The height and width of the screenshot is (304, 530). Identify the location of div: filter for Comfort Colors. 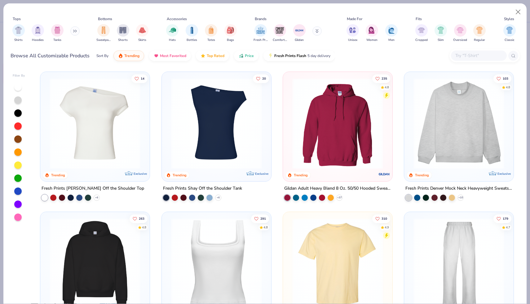
(280, 33).